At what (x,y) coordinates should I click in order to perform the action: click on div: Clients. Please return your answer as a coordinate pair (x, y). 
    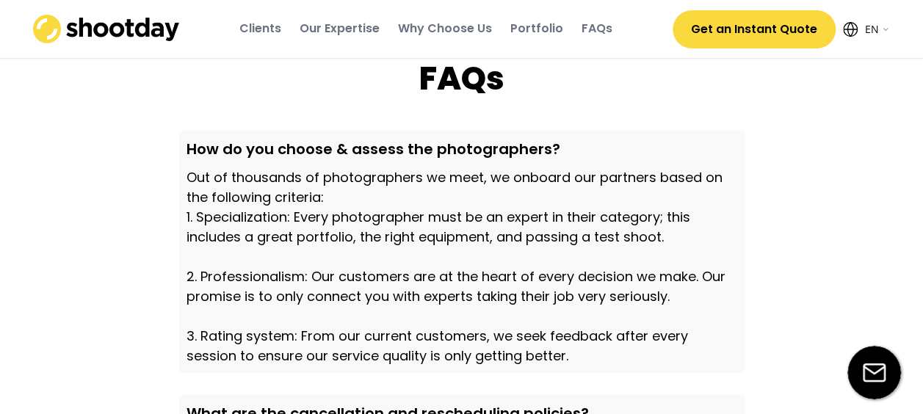
    Looking at the image, I should click on (260, 29).